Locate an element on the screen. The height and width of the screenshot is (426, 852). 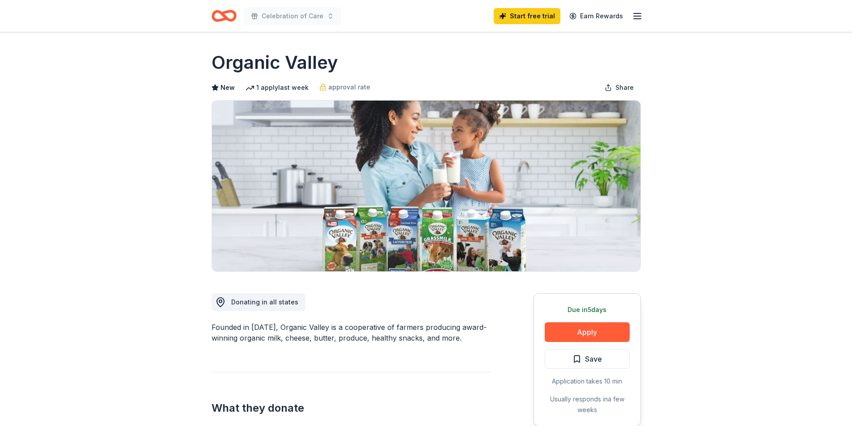
h1: Organic Valley is located at coordinates (275, 63).